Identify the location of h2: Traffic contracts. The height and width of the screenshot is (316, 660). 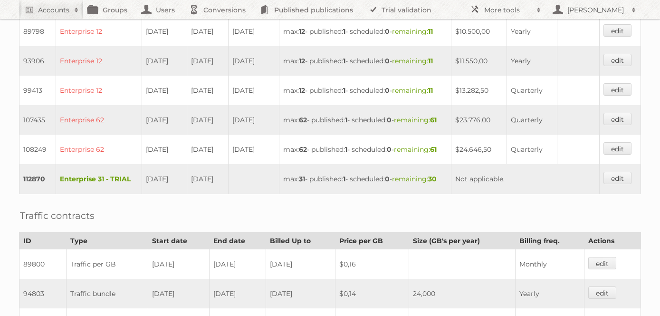
(57, 215).